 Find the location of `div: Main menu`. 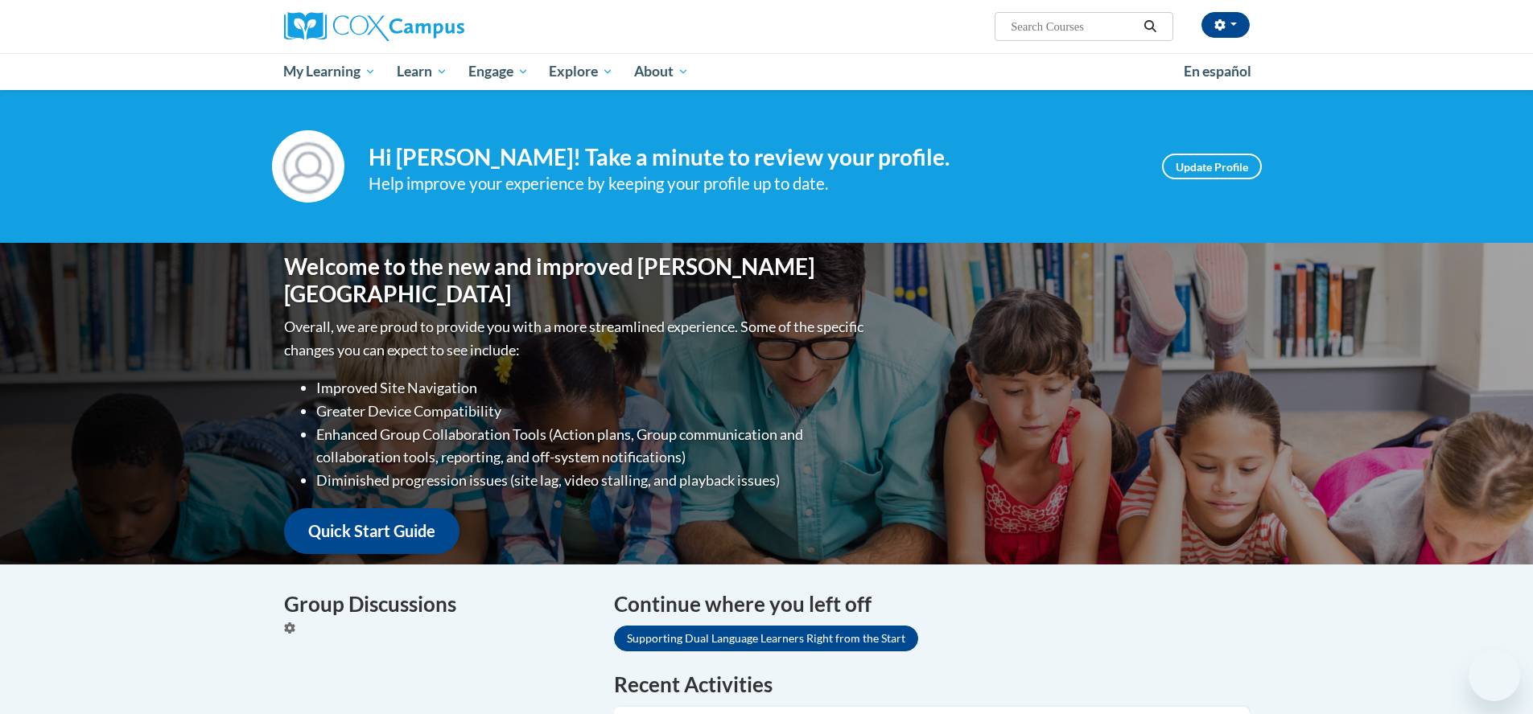

div: Main menu is located at coordinates (767, 72).